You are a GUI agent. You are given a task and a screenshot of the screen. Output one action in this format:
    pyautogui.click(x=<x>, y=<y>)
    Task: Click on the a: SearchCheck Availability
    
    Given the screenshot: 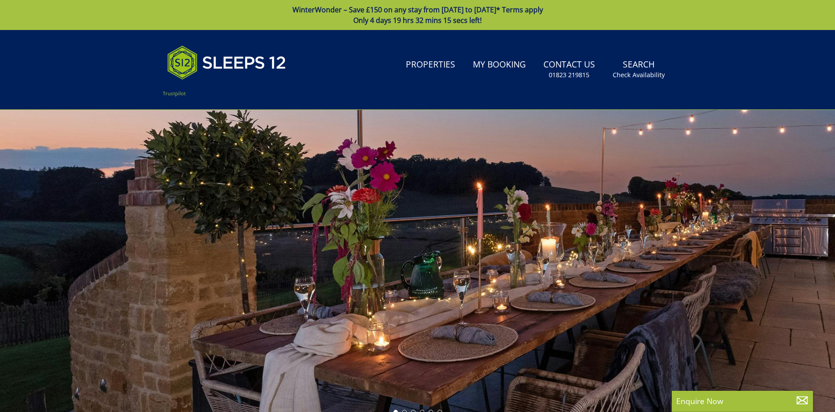 What is the action you would take?
    pyautogui.click(x=639, y=69)
    